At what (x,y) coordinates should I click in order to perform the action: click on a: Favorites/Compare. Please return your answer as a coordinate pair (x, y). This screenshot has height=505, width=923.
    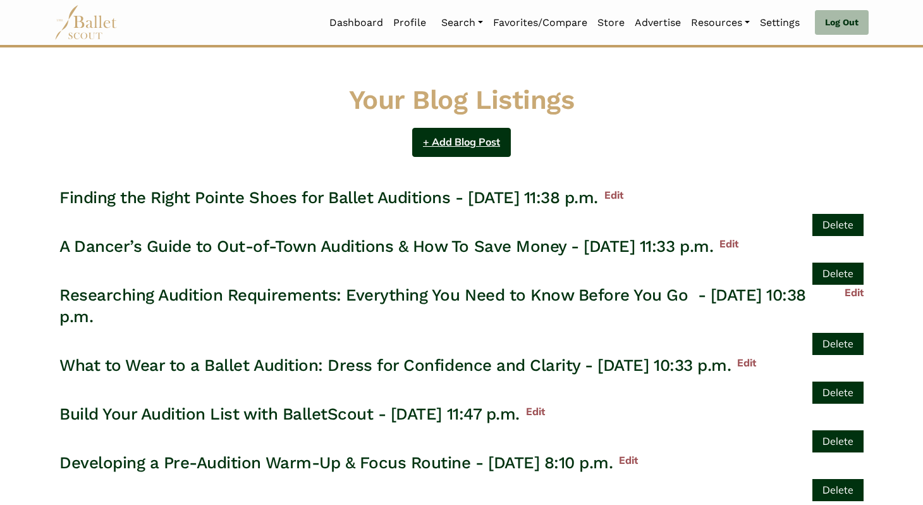
    Looking at the image, I should click on (540, 23).